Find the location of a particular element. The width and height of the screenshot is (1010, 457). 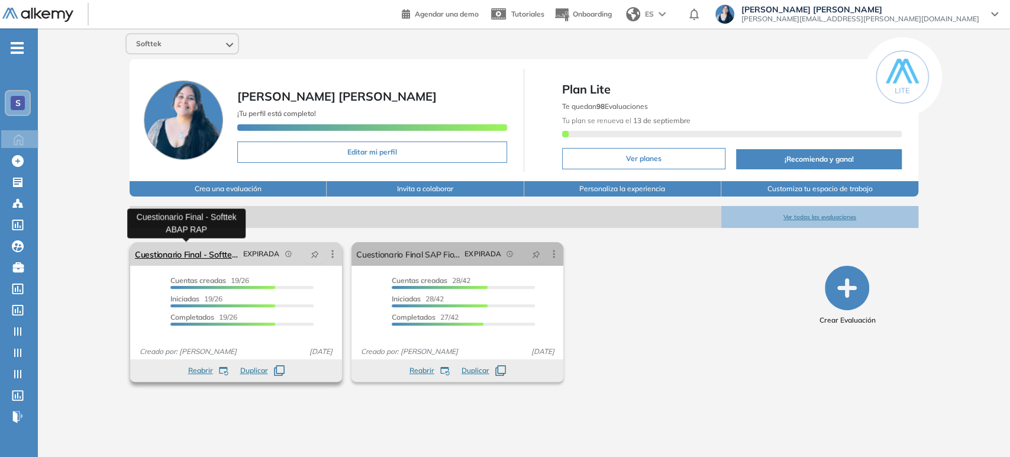

a: Cuestionario Final SAP Fiori (08/11) is located at coordinates (408, 254).